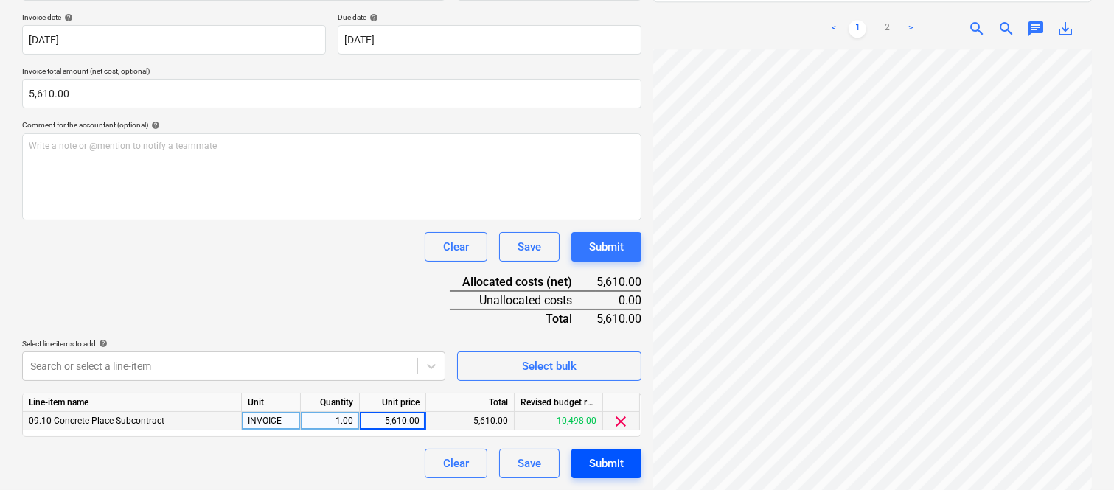 This screenshot has height=490, width=1114. Describe the element at coordinates (887, 29) in the screenshot. I see `a: Page 2` at that location.